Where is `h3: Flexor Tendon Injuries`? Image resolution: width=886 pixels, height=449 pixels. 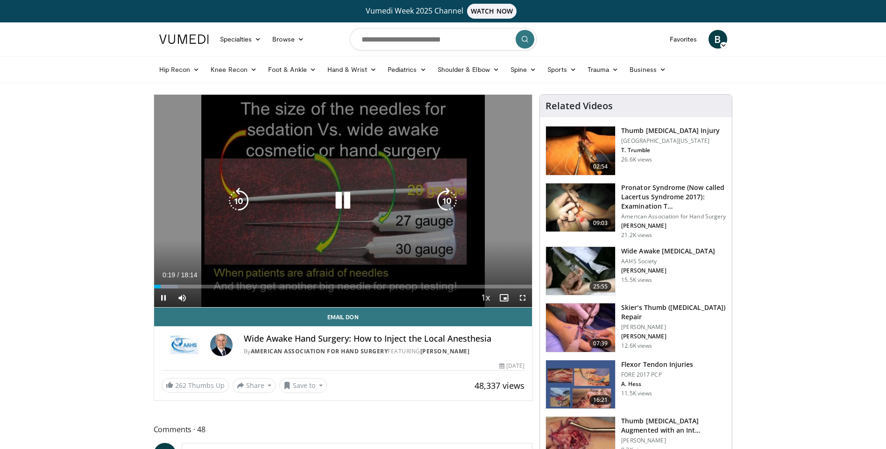
h3: Flexor Tendon Injuries is located at coordinates (657, 365).